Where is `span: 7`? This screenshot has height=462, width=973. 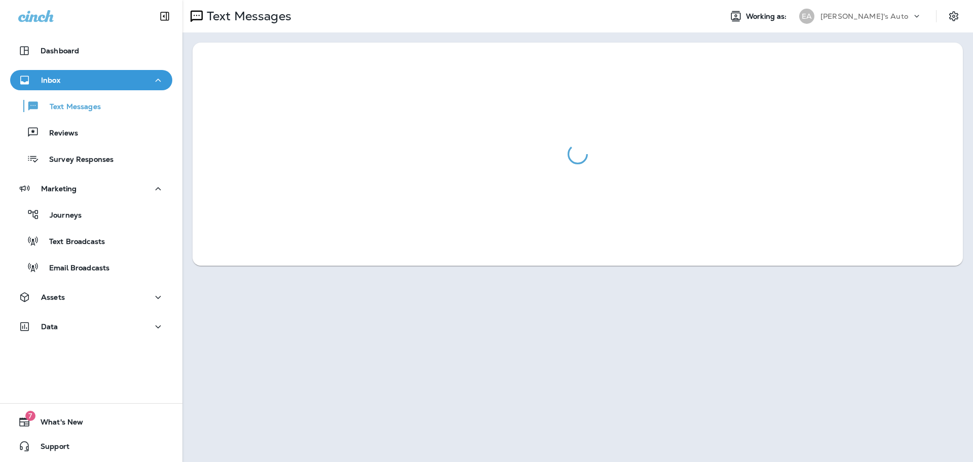
span: 7 is located at coordinates (30, 416).